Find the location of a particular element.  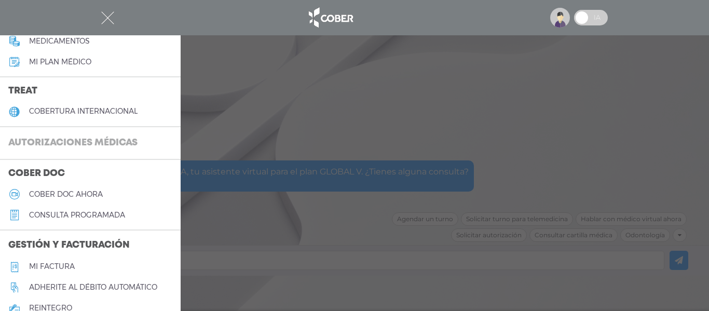

img: Cober_menu-close-white.svg is located at coordinates (108, 18).